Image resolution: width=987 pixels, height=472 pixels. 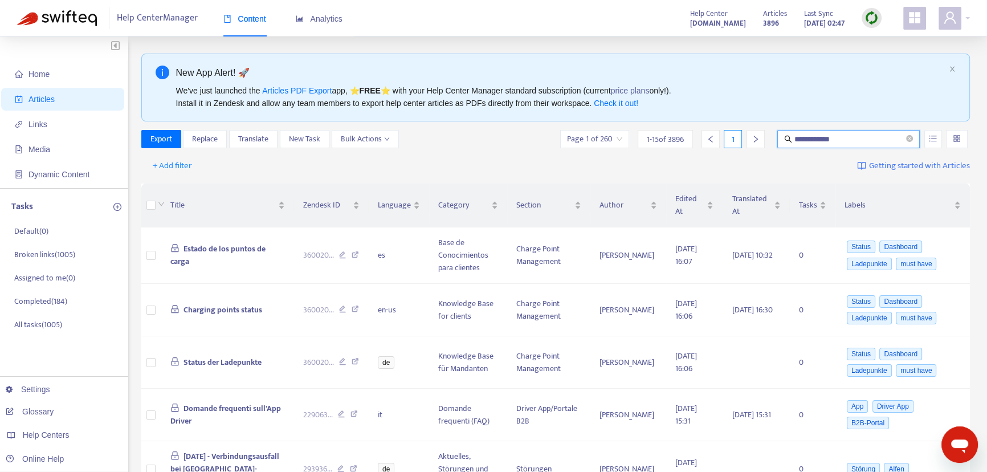 I want to click on p: Broken links ( 1005 ), so click(x=44, y=254).